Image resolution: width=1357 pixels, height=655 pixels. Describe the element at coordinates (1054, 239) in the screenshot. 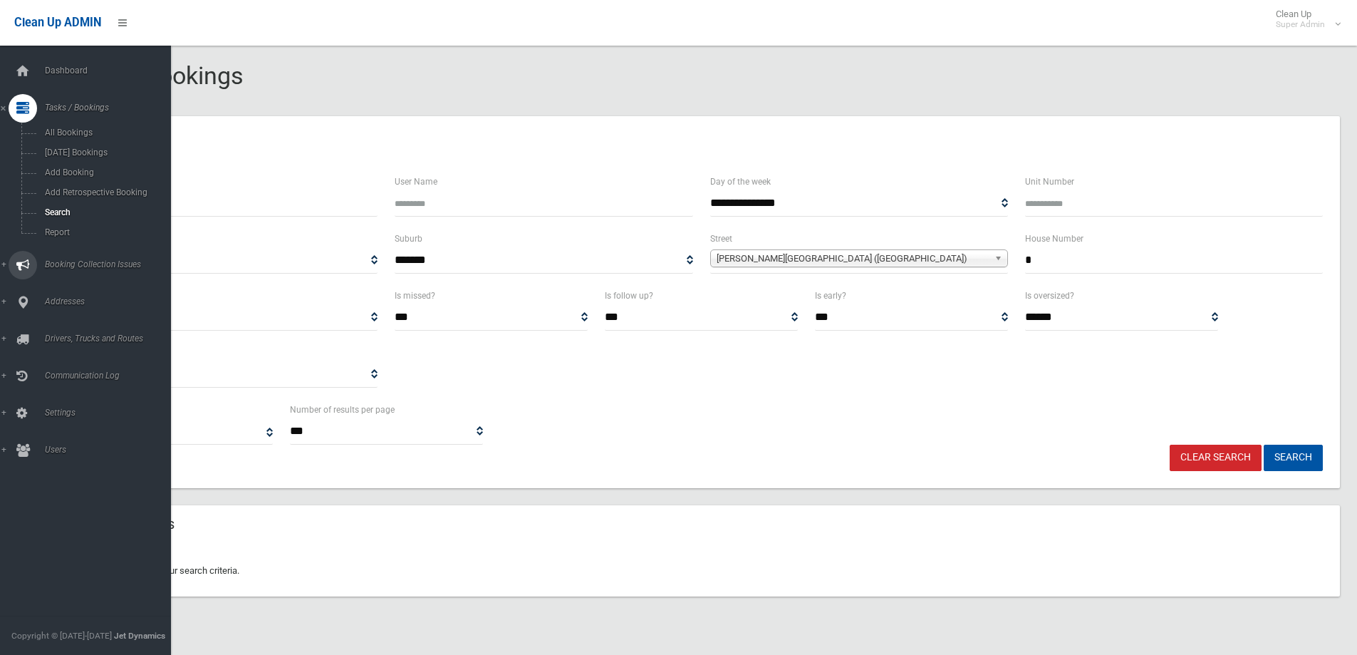

I see `label: House Number` at that location.